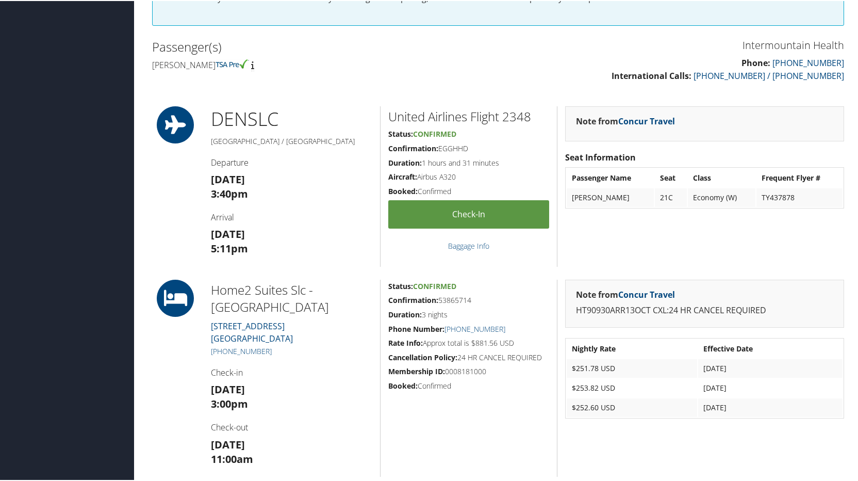 The image size is (858, 481). I want to click on th: Seat, so click(671, 177).